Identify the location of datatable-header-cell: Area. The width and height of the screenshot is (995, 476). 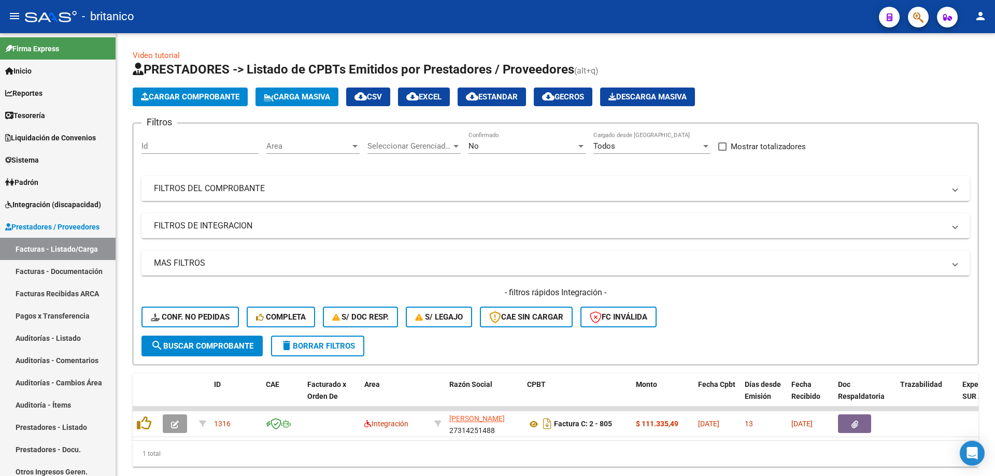
(395, 396).